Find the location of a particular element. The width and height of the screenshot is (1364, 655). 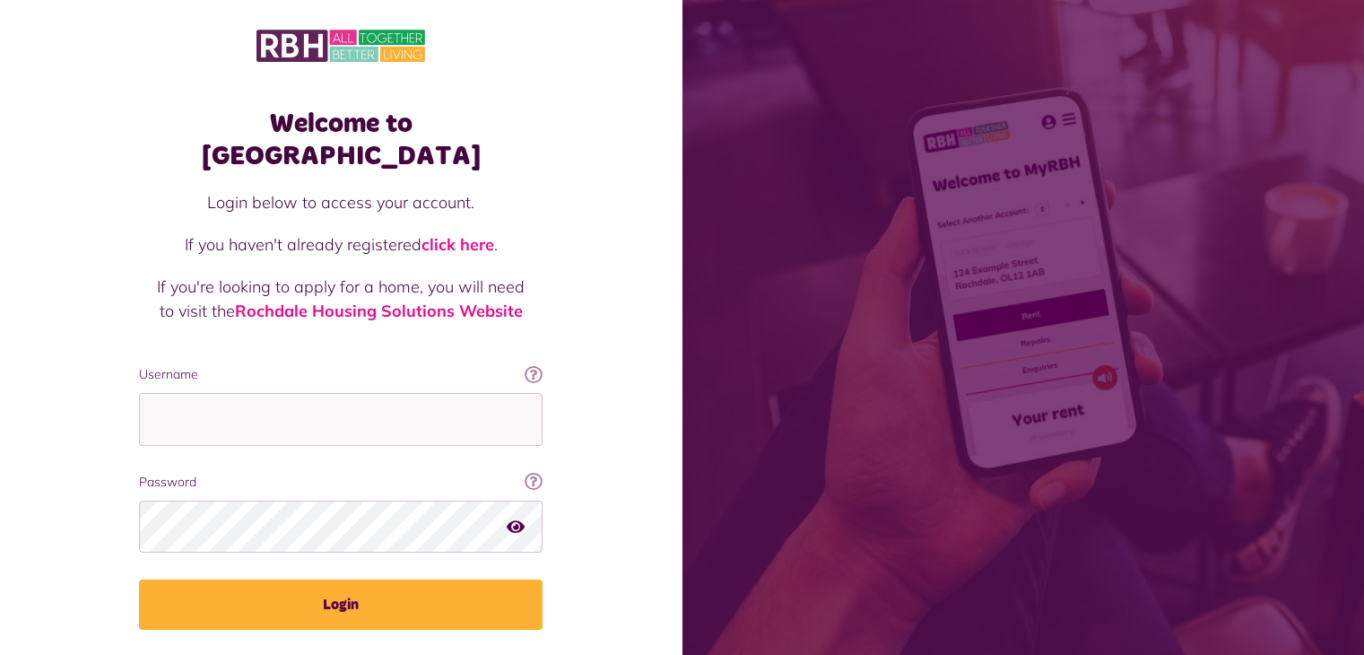

p: If you're looking to apply for a home, you will need to visit the is located at coordinates (341, 299).